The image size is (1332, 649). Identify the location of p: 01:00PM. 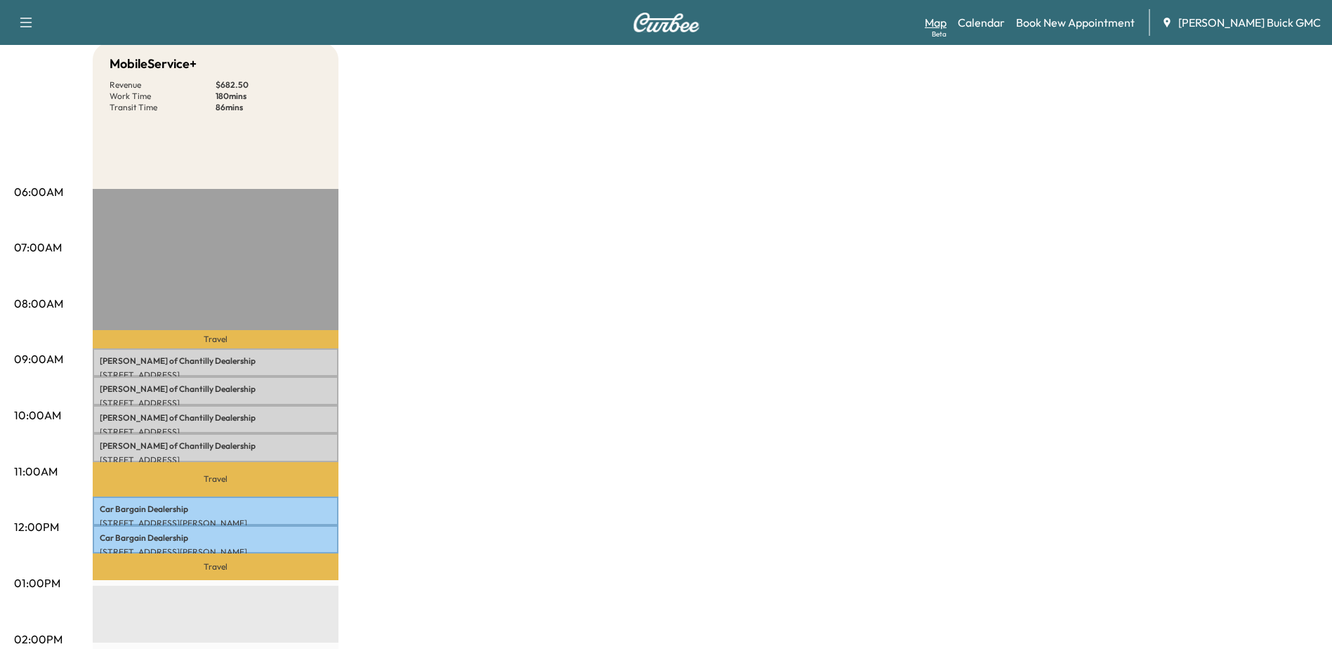
(37, 583).